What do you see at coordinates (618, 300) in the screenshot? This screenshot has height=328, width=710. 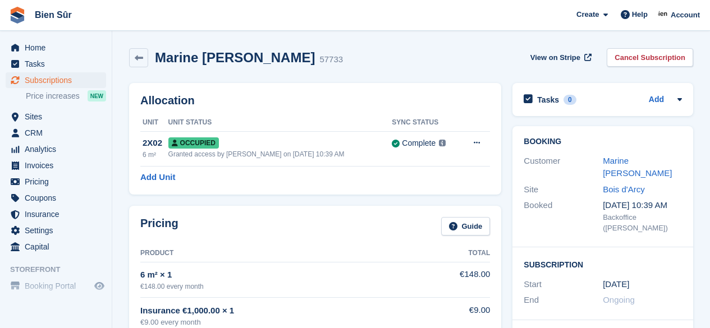 I see `span: Ongoing` at bounding box center [618, 300].